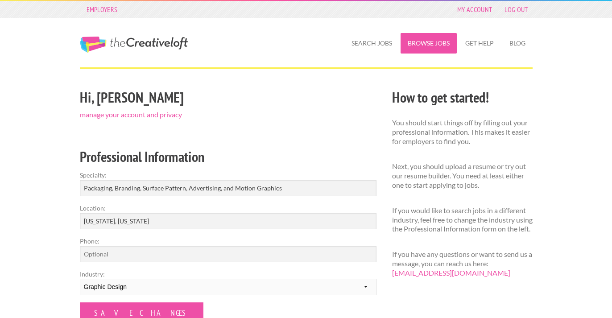  I want to click on a: Blog, so click(518, 43).